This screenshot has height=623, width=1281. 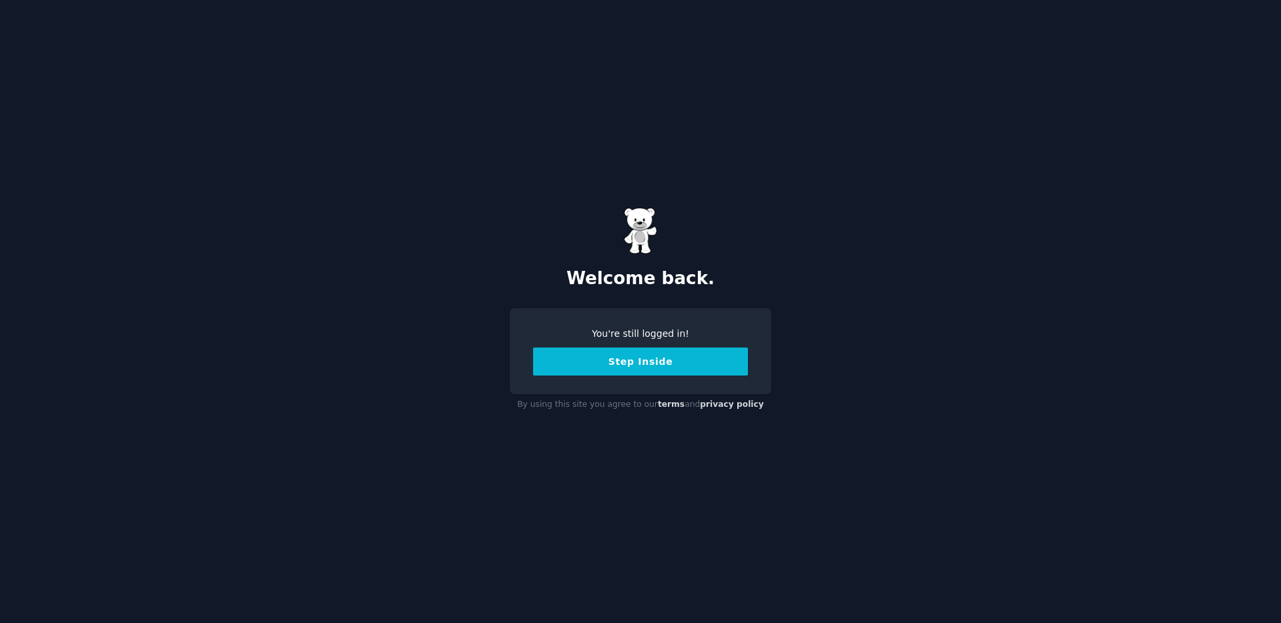 What do you see at coordinates (641, 362) in the screenshot?
I see `a: Step Inside` at bounding box center [641, 362].